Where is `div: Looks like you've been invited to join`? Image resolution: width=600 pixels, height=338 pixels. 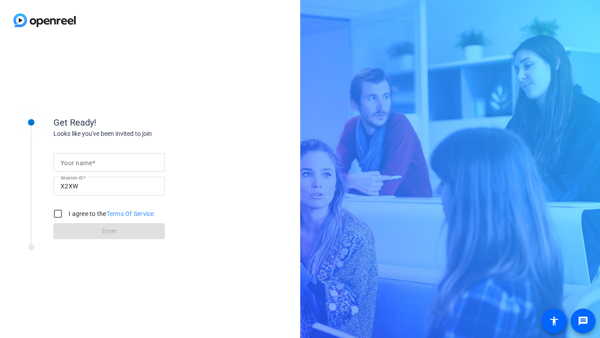 div: Looks like you've been invited to join is located at coordinates (142, 134).